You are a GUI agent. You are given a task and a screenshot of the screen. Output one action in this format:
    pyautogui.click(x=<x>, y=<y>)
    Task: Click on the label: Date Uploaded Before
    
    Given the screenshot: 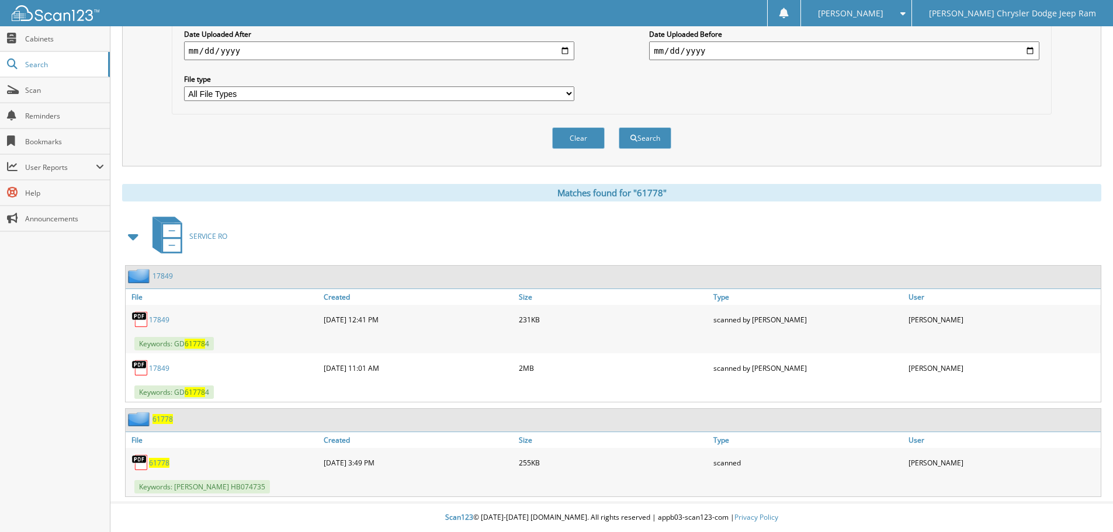 What is the action you would take?
    pyautogui.click(x=844, y=34)
    